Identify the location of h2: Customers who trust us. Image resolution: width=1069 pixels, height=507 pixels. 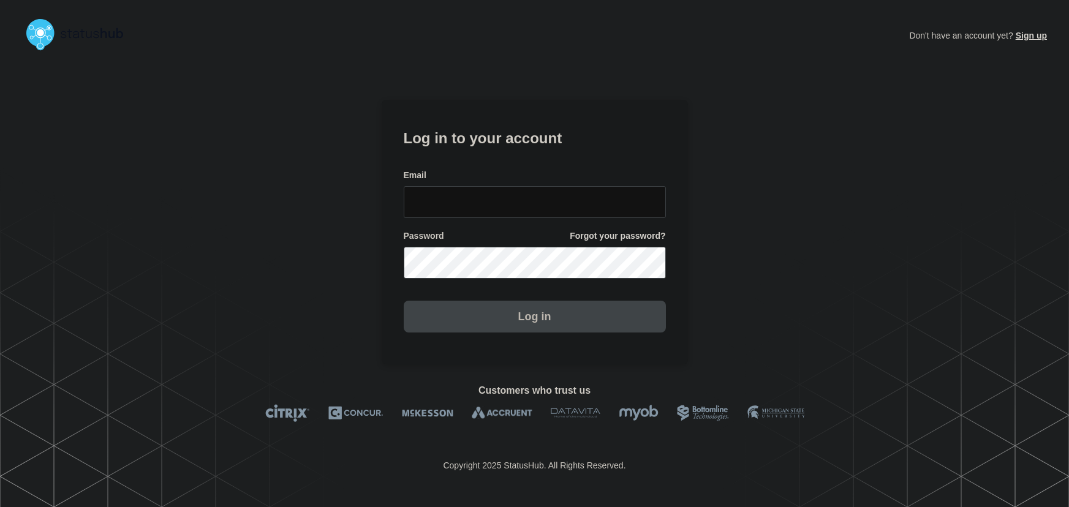
(534, 391).